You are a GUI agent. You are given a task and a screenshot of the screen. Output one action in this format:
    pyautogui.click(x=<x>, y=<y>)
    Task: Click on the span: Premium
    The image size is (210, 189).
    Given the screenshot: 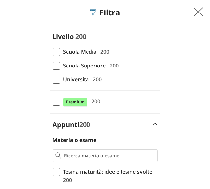 What is the action you would take?
    pyautogui.click(x=75, y=102)
    